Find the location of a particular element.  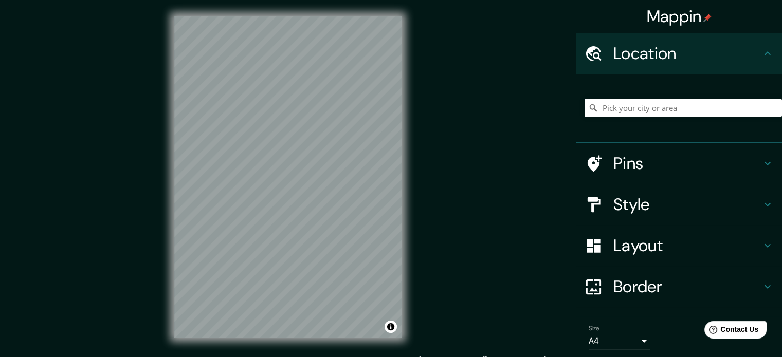

label: Size is located at coordinates (594, 329).